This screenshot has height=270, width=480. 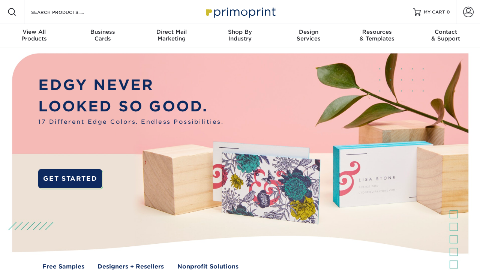 I want to click on a: GET STARTED, so click(x=70, y=178).